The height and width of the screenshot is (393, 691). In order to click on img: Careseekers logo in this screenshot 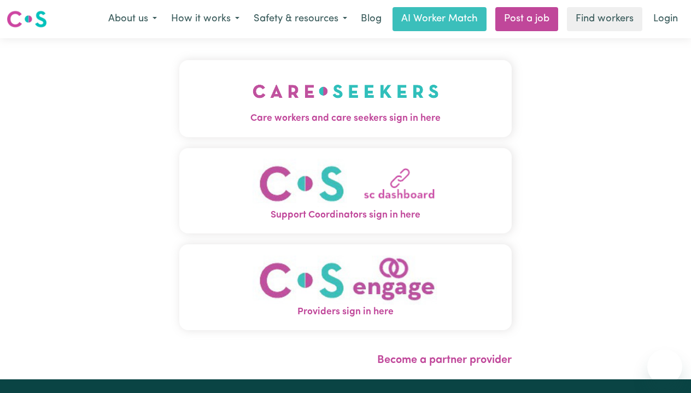, I will do `click(27, 19)`.